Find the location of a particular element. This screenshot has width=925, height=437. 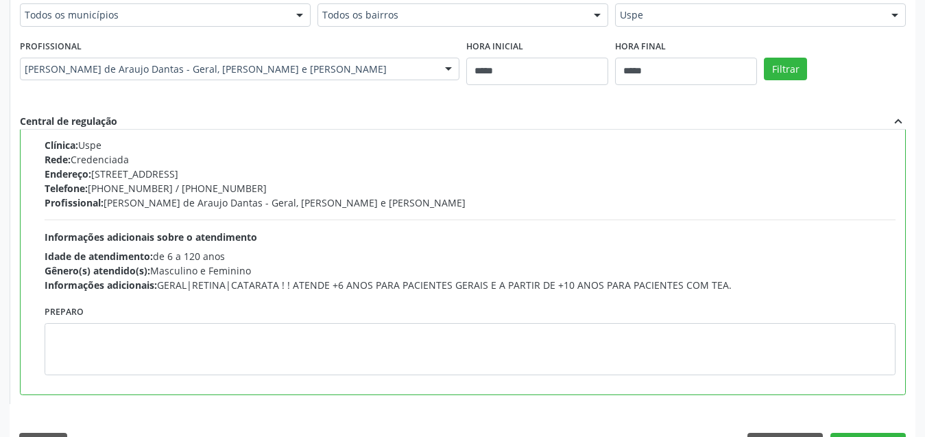

div: de 6 a 120 anos is located at coordinates (470, 256).